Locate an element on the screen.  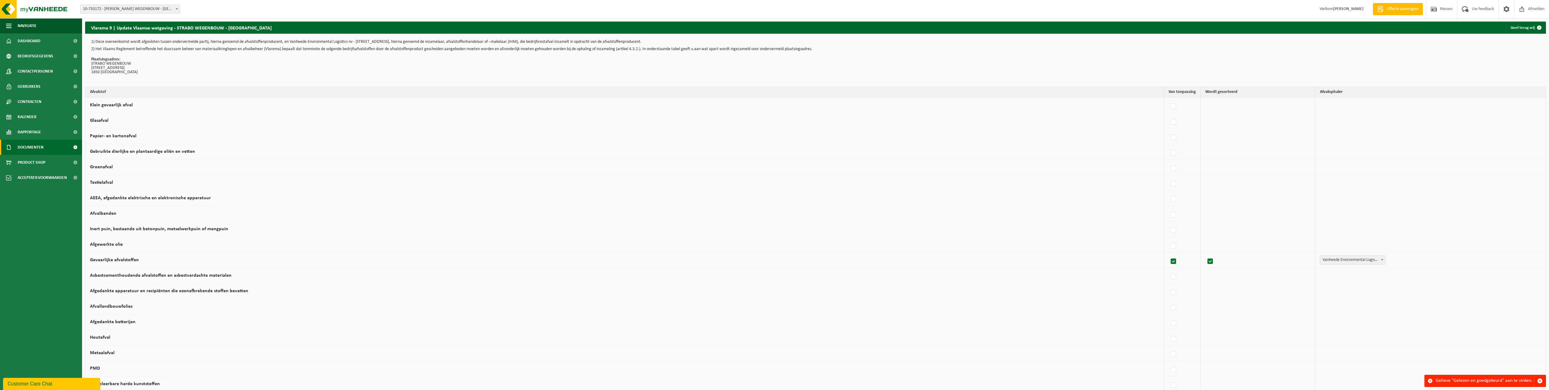
label: Gevaarlijke afvalstoffen is located at coordinates (114, 260).